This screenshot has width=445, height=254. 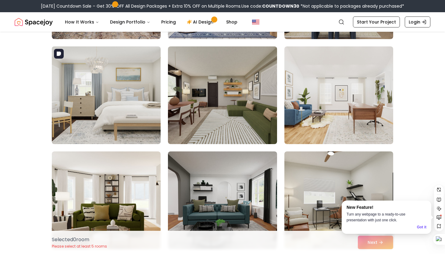 I want to click on img: Room room-15, so click(x=339, y=200).